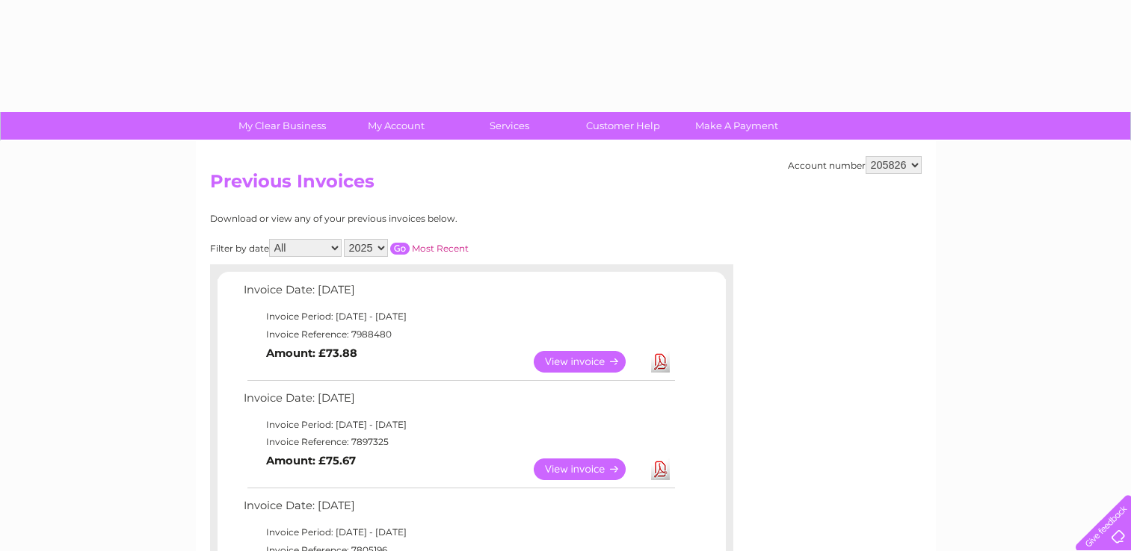  What do you see at coordinates (282, 126) in the screenshot?
I see `a: My Clear Business` at bounding box center [282, 126].